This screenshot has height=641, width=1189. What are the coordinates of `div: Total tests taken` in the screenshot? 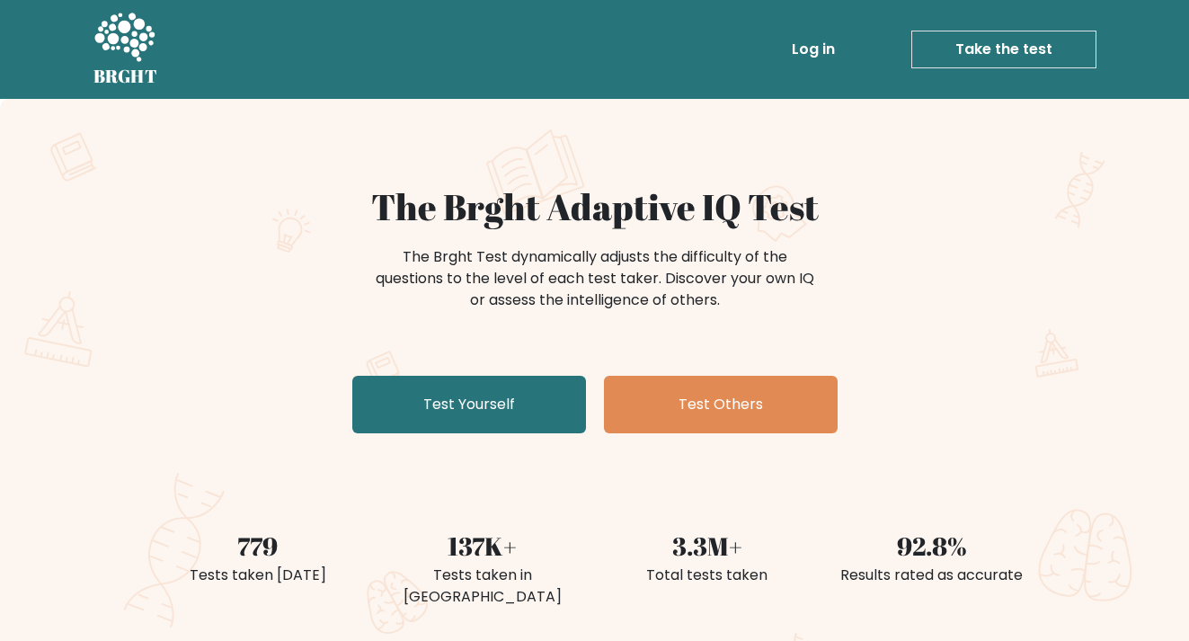 It's located at (707, 575).